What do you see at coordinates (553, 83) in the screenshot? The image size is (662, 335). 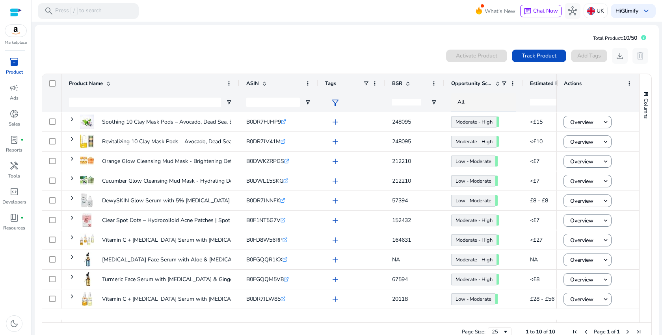 I see `span: Estimated Revenue/Day` at bounding box center [553, 83].